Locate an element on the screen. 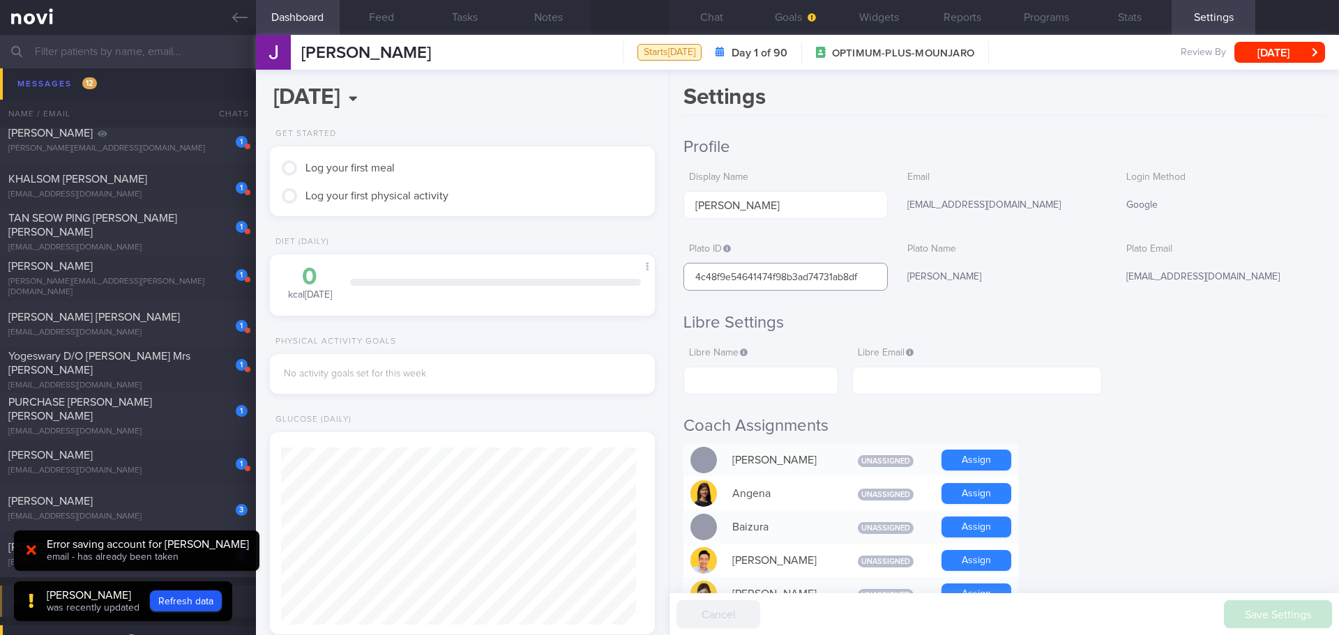 The image size is (1339, 635). div: 3 is located at coordinates (241, 510).